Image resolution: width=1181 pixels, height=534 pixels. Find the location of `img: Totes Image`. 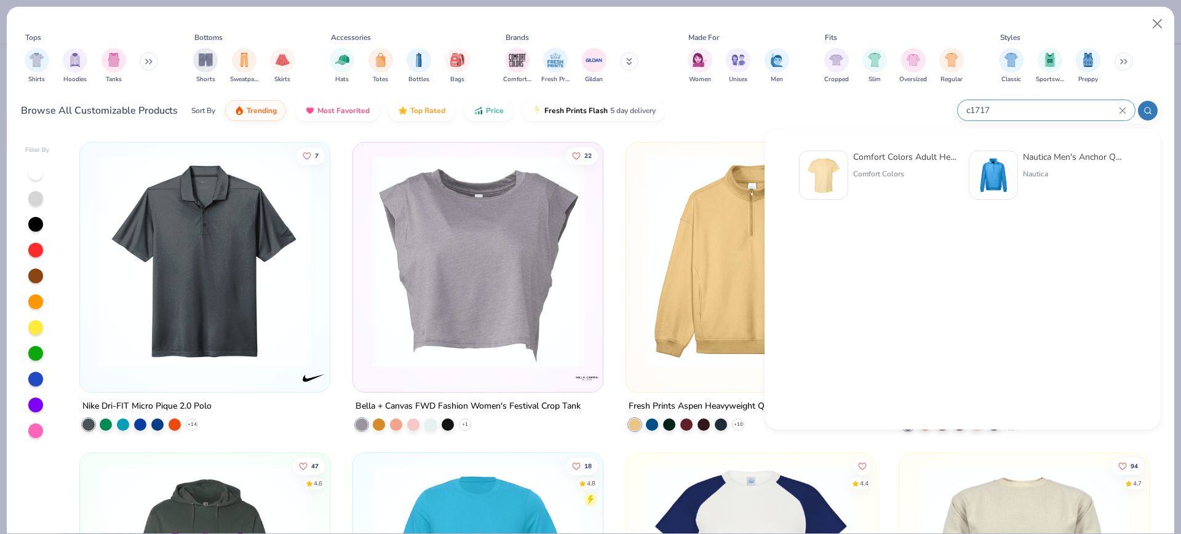

img: Totes Image is located at coordinates (381, 60).